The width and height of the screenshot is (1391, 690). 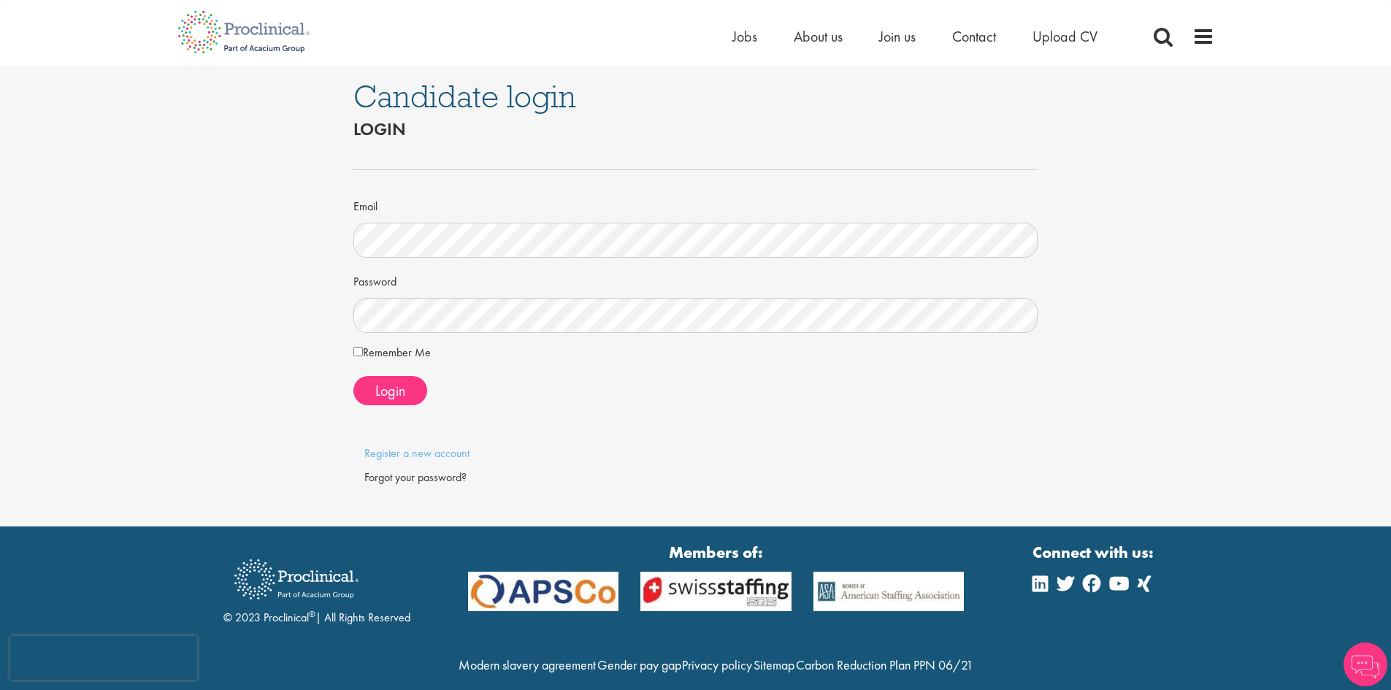 I want to click on strong: Connect with us:, so click(x=1095, y=552).